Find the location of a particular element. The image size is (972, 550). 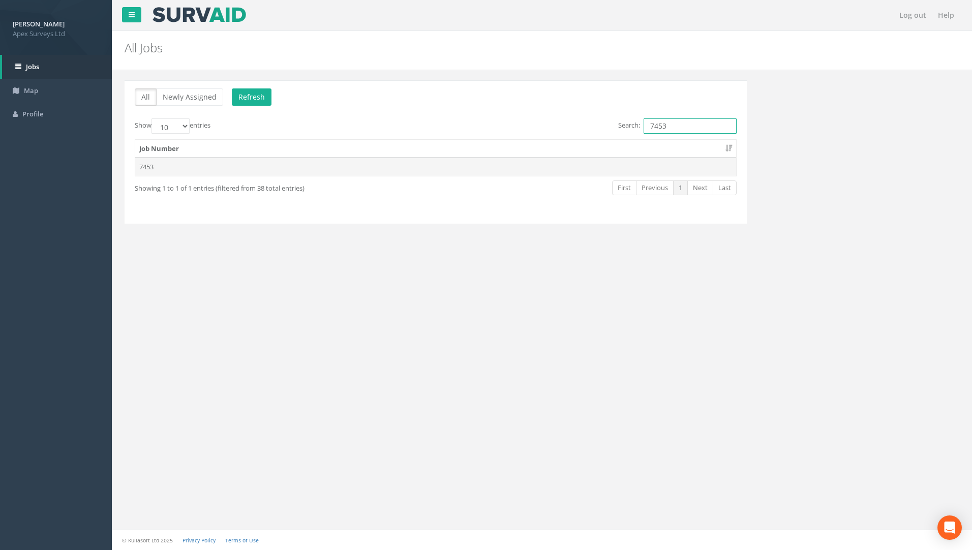

input: Search: is located at coordinates (690, 126).